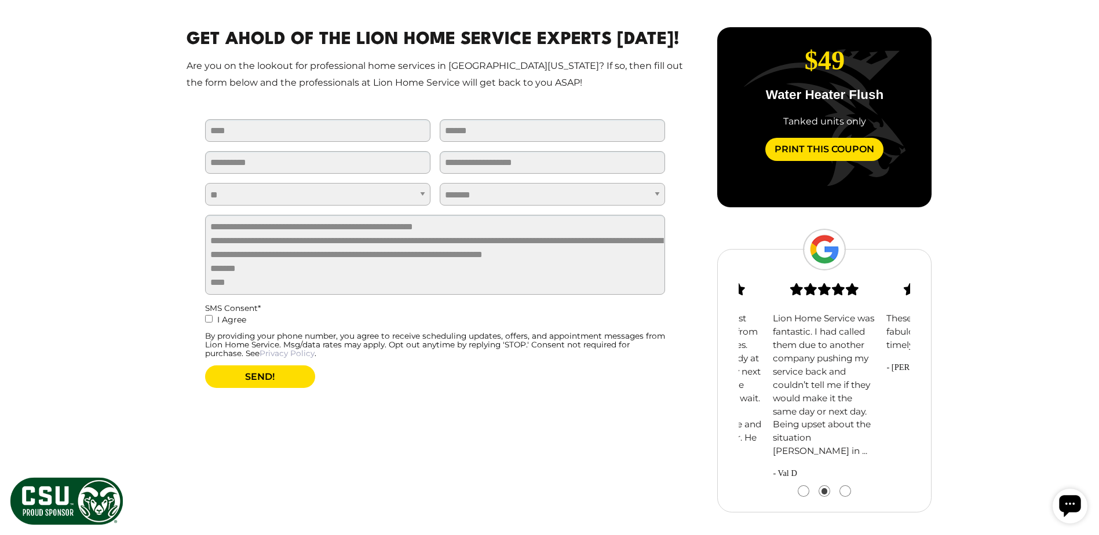 Image resolution: width=1099 pixels, height=535 pixels. What do you see at coordinates (435, 308) in the screenshot?
I see `div: SMS Consent` at bounding box center [435, 308].